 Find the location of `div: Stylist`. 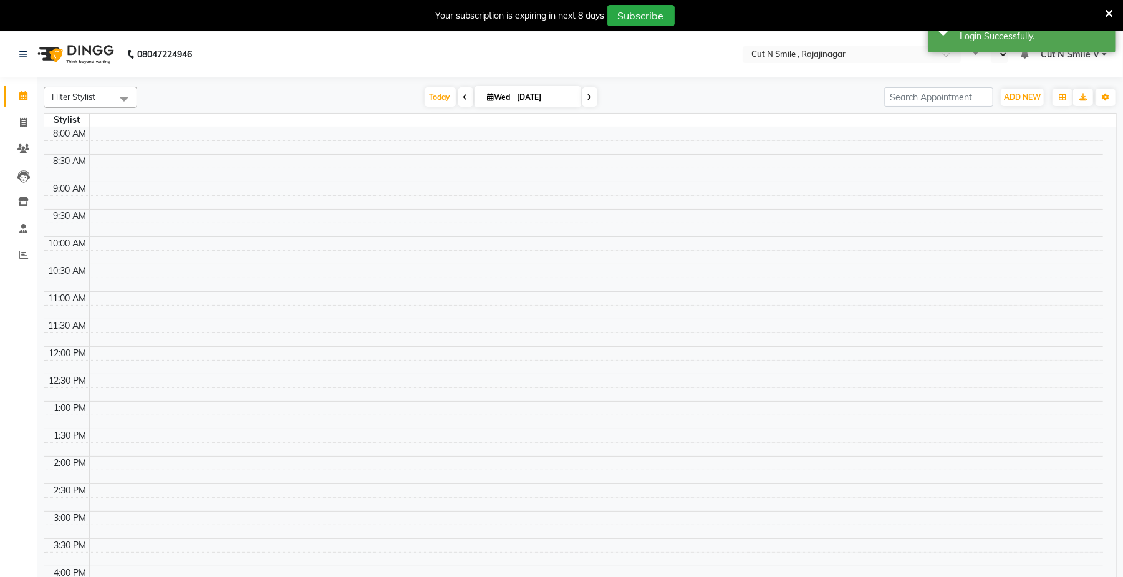

div: Stylist is located at coordinates (67, 120).